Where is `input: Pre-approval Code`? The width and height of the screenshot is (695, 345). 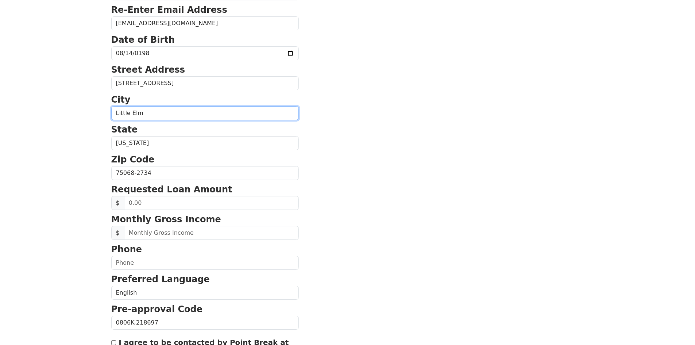
input: Pre-approval Code is located at coordinates (205, 323).